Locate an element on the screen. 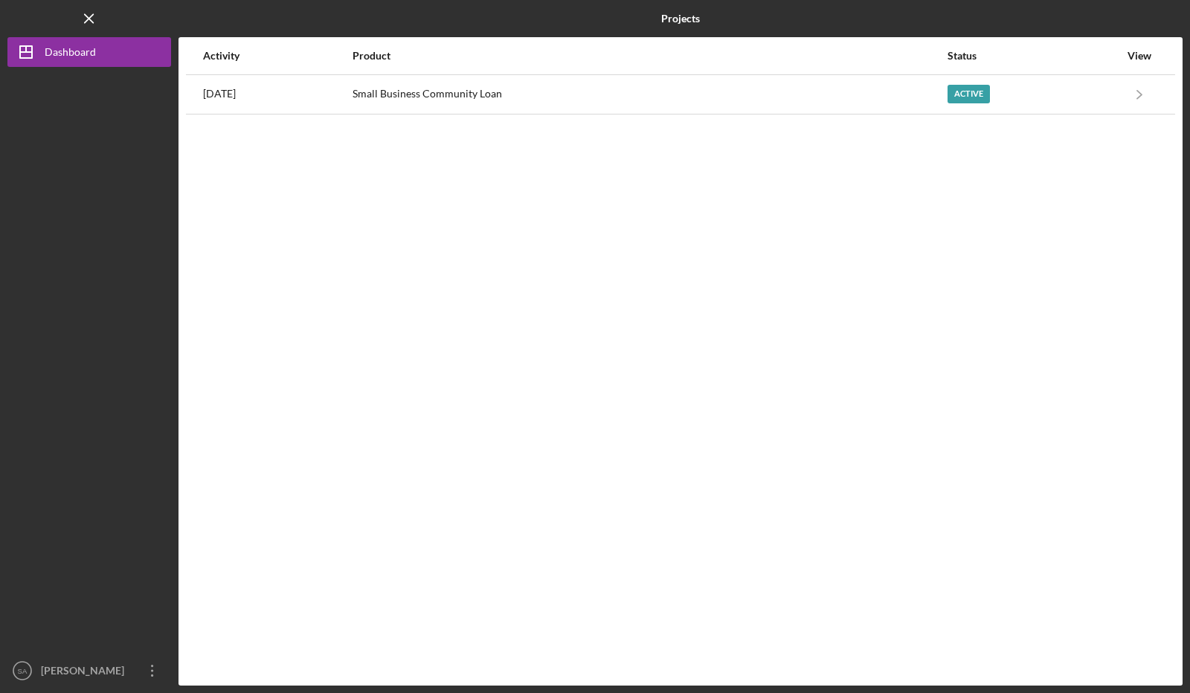  div: Small Business Community Loan is located at coordinates (649, 94).